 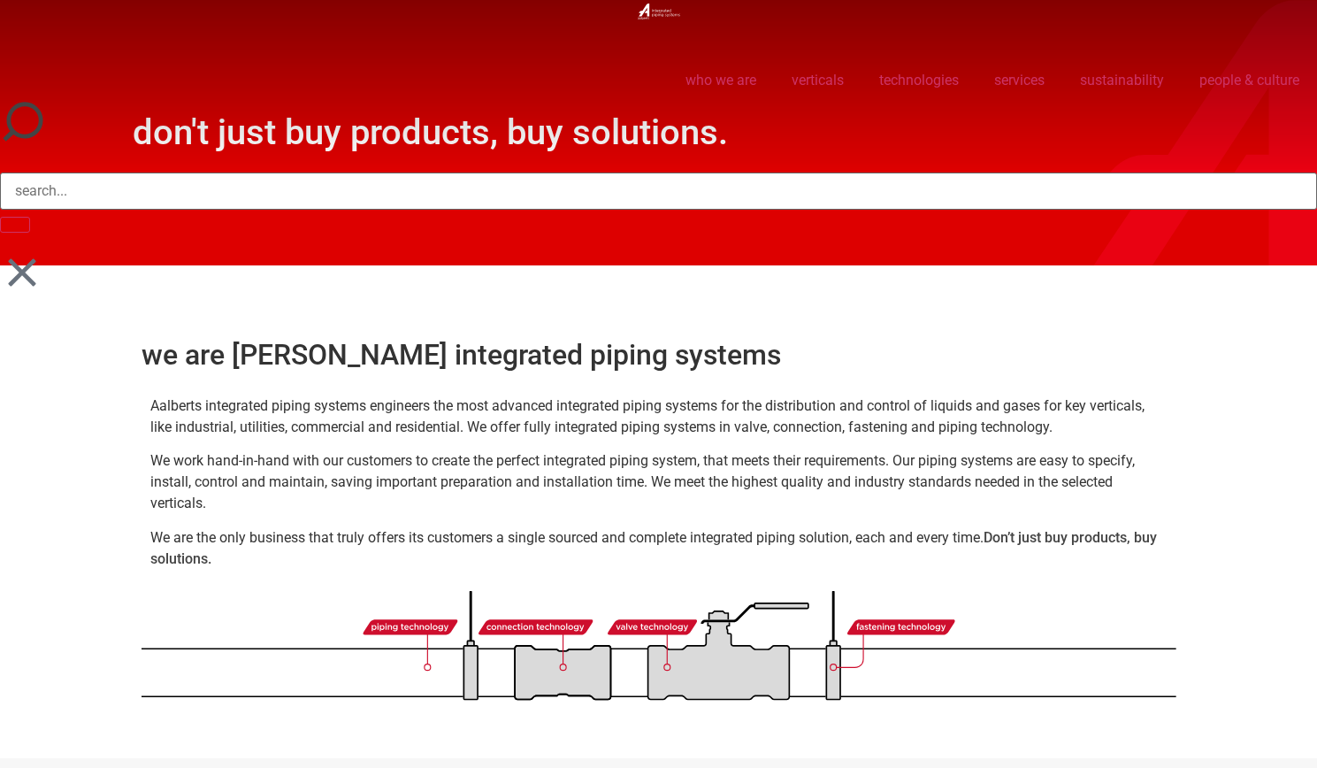 What do you see at coordinates (659, 417) in the screenshot?
I see `p: Aalberts integrated piping systems engineers the most advanced integrated piping systems for the ...` at bounding box center [659, 417].